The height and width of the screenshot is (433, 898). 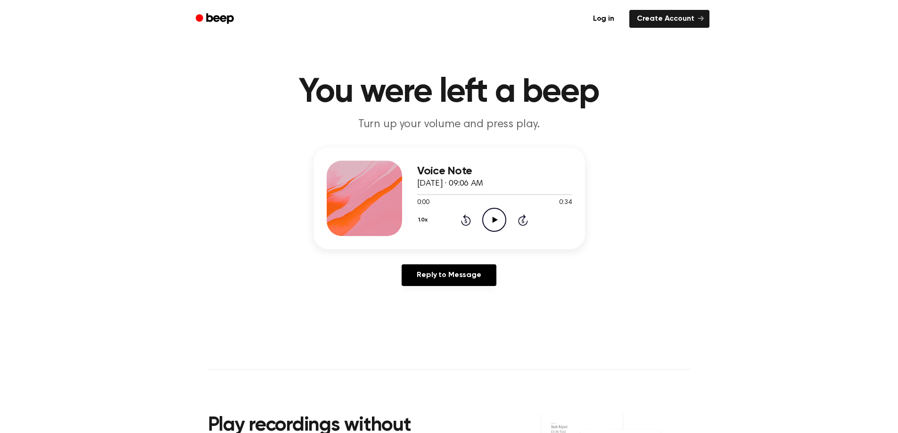 What do you see at coordinates (494, 171) in the screenshot?
I see `h3: Voice Note` at bounding box center [494, 171].